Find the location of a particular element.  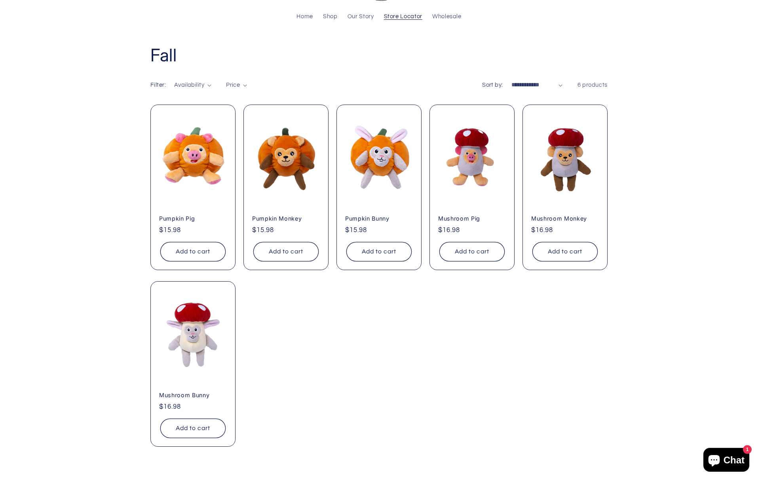

a: Pumpkin Bunny is located at coordinates (379, 219).